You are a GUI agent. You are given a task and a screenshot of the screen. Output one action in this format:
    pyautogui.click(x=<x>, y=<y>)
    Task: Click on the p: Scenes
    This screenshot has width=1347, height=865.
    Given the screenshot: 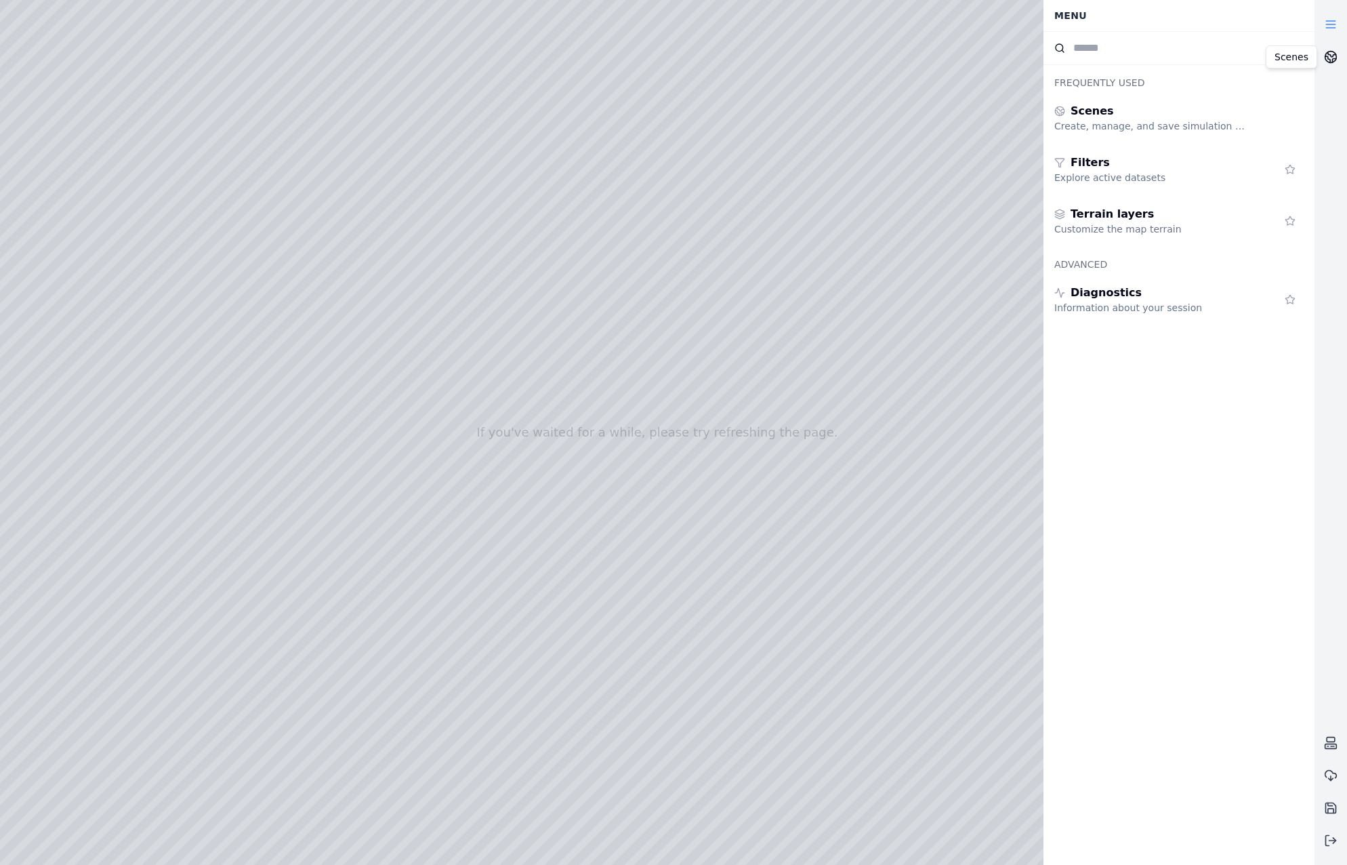 What is the action you would take?
    pyautogui.click(x=1292, y=57)
    